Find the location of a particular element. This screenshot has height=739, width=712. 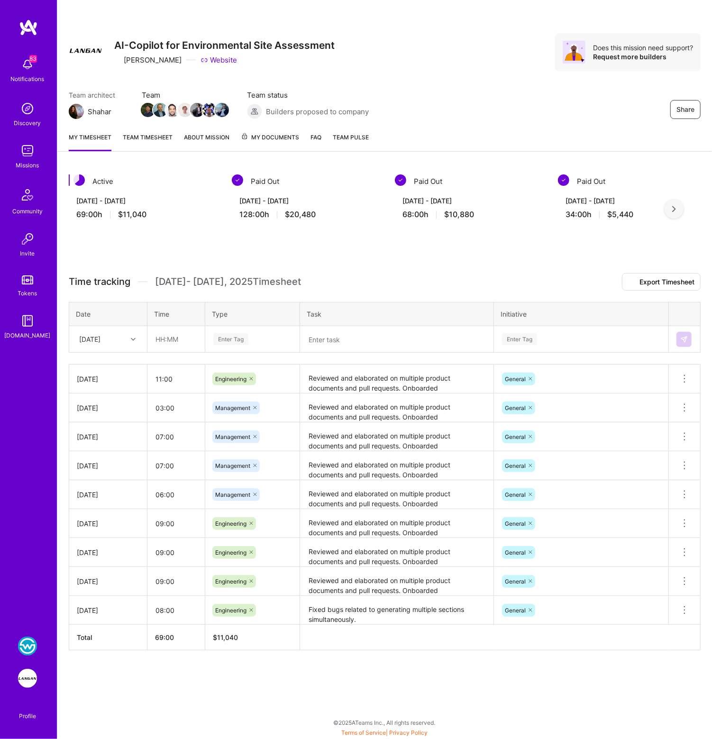

span: My Documents is located at coordinates (270, 137).